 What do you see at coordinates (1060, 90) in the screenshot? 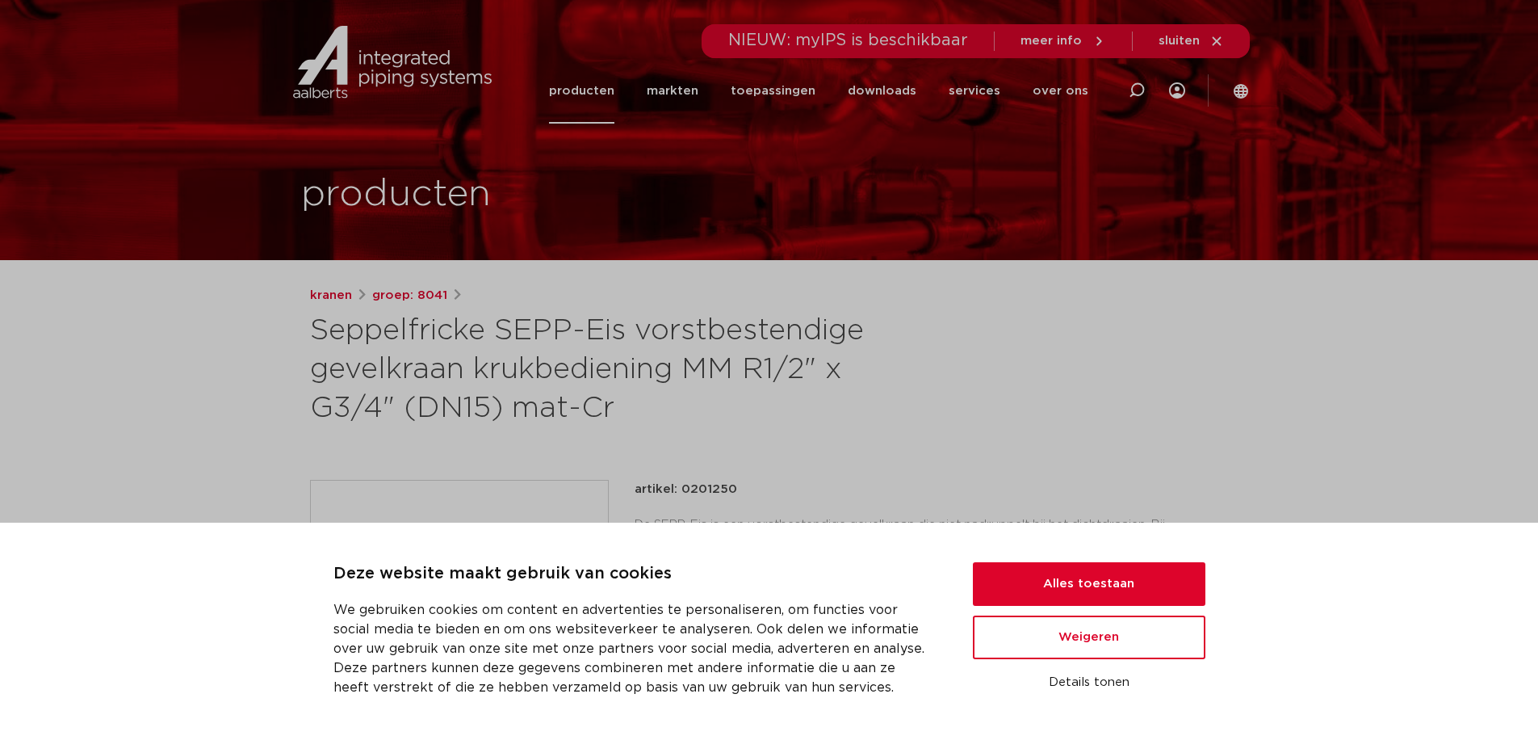
I see `a: over ons` at bounding box center [1060, 90].